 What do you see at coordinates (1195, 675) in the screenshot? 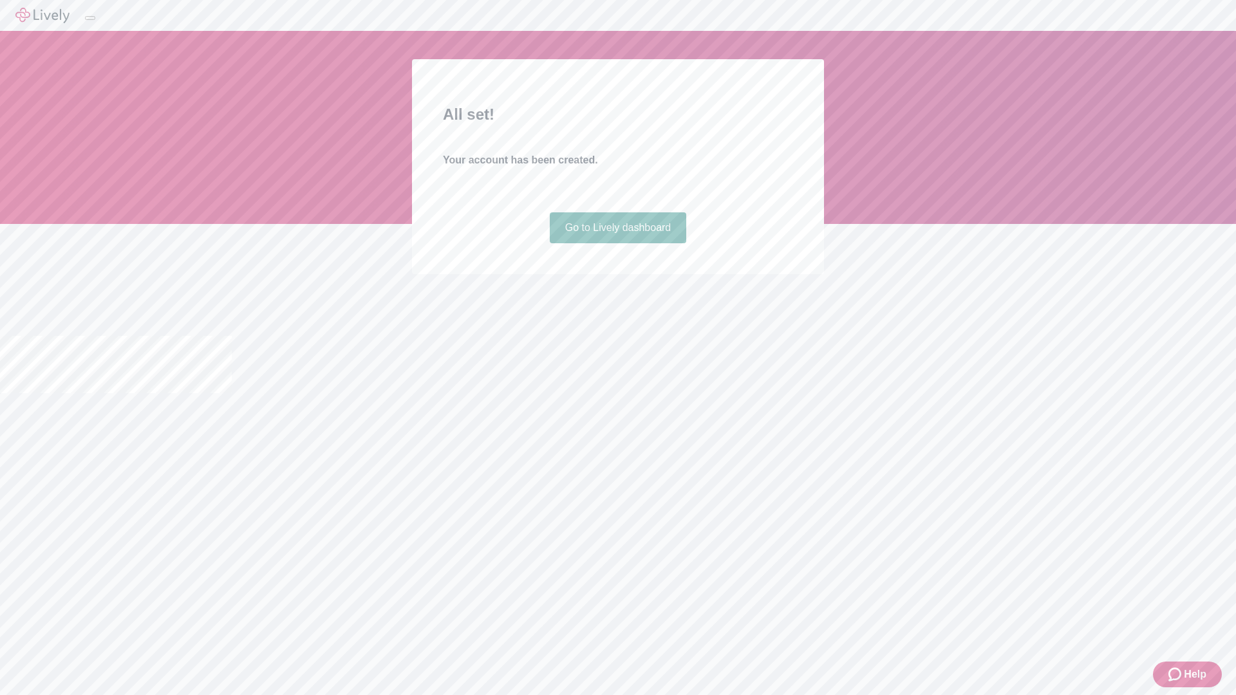
I see `span: Help` at bounding box center [1195, 675].